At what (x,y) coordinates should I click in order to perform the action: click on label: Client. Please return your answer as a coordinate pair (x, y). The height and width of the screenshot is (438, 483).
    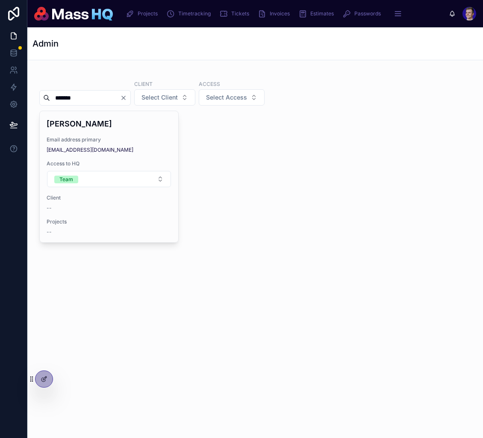
    Looking at the image, I should click on (143, 84).